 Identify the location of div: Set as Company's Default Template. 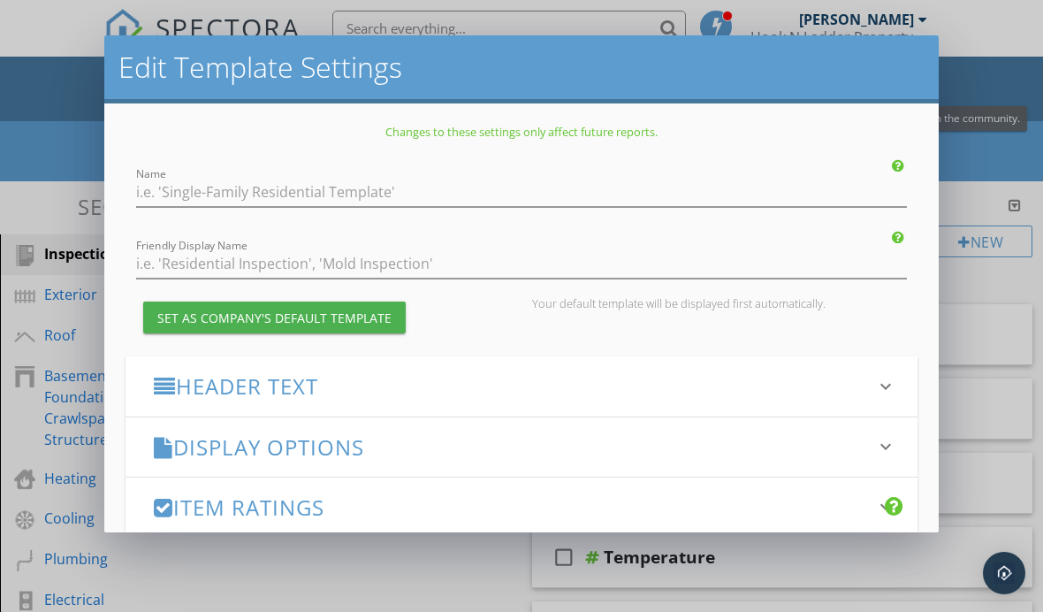
(274, 317).